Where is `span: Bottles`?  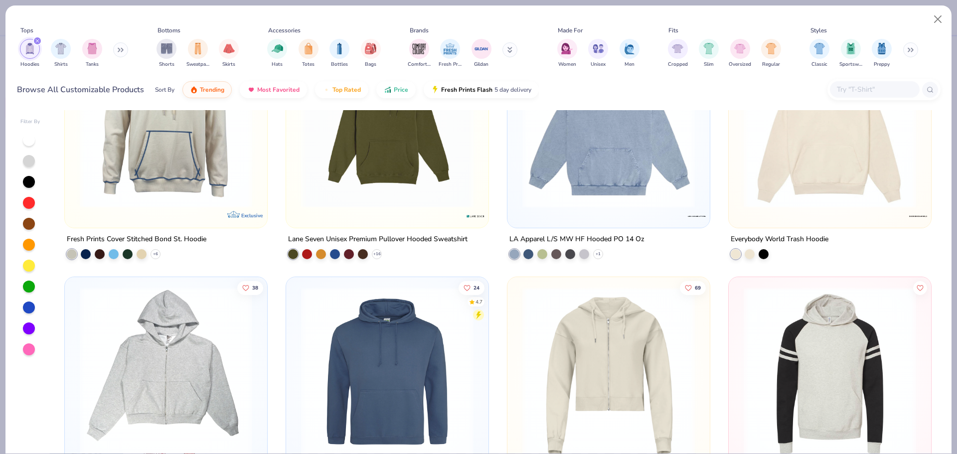
span: Bottles is located at coordinates (339, 64).